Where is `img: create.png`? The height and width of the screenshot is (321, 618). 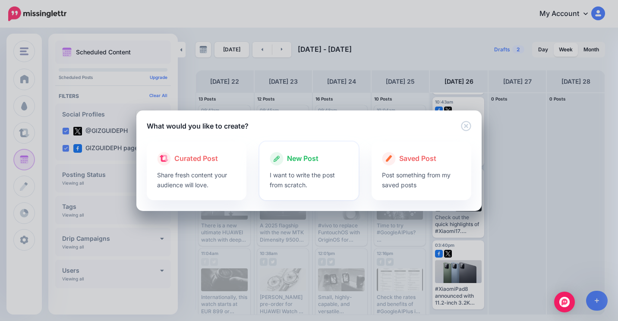 img: create.png is located at coordinates (389, 158).